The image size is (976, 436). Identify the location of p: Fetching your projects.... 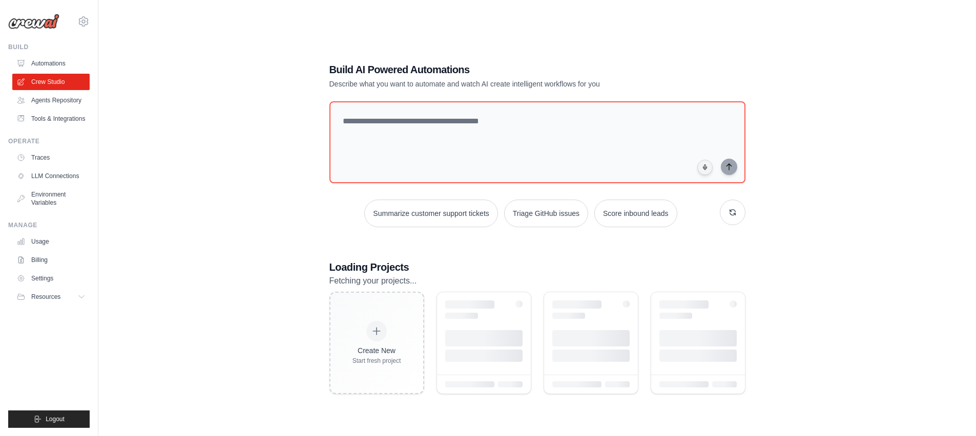
(537, 281).